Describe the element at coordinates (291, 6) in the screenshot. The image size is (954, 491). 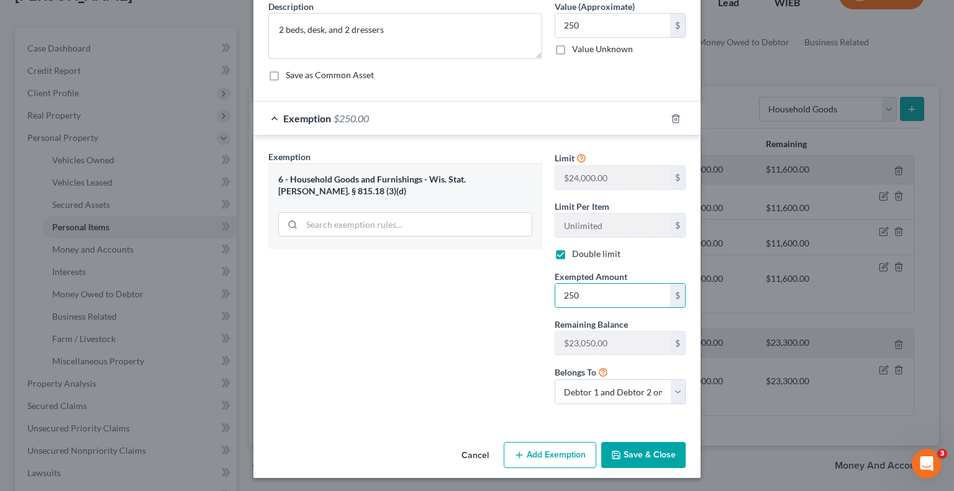
I see `span: Description` at that location.